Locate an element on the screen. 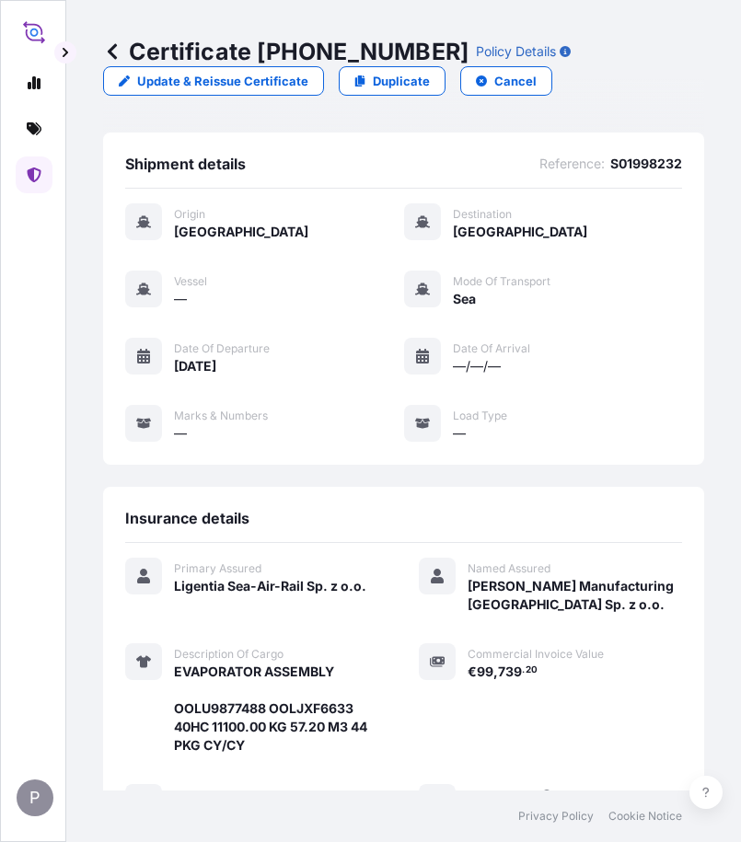 This screenshot has height=842, width=741. span: Reference : is located at coordinates (571, 164).